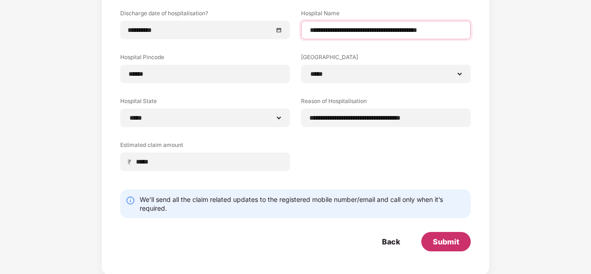  What do you see at coordinates (391, 242) in the screenshot?
I see `div: Back` at bounding box center [391, 242].